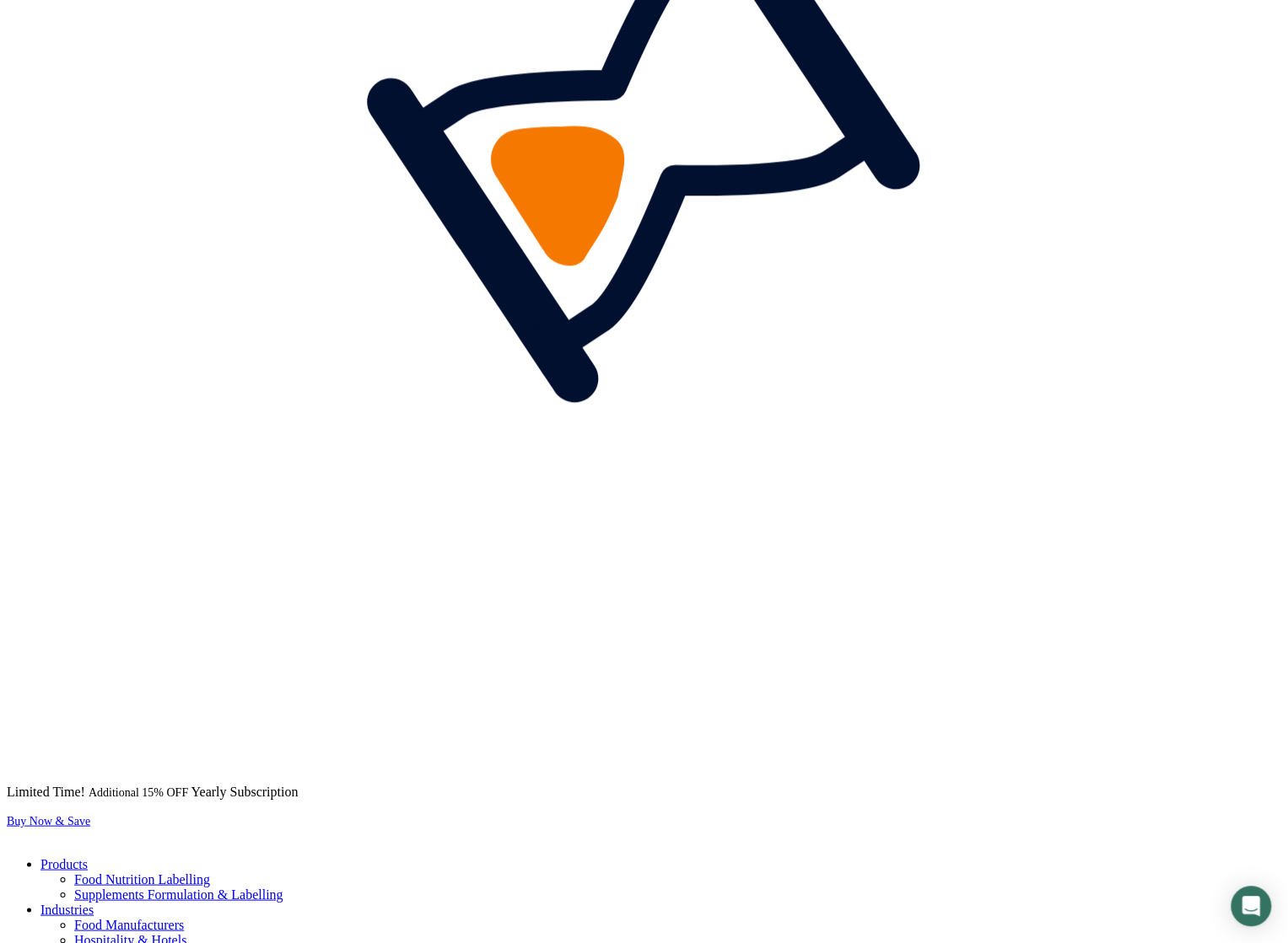  What do you see at coordinates (64, 863) in the screenshot?
I see `span: Products` at bounding box center [64, 863].